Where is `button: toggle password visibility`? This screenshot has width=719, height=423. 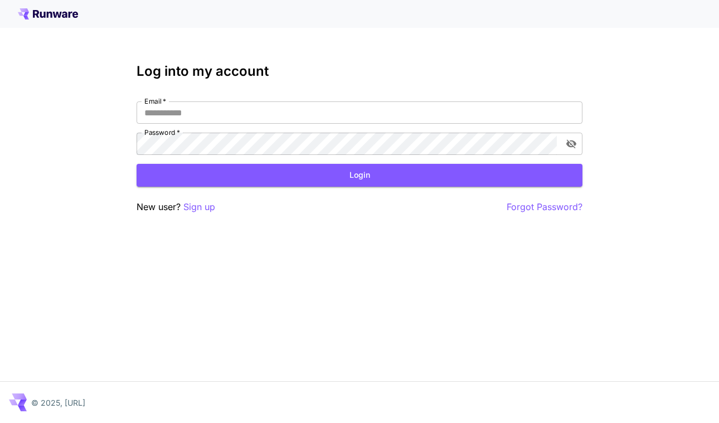 button: toggle password visibility is located at coordinates (571, 144).